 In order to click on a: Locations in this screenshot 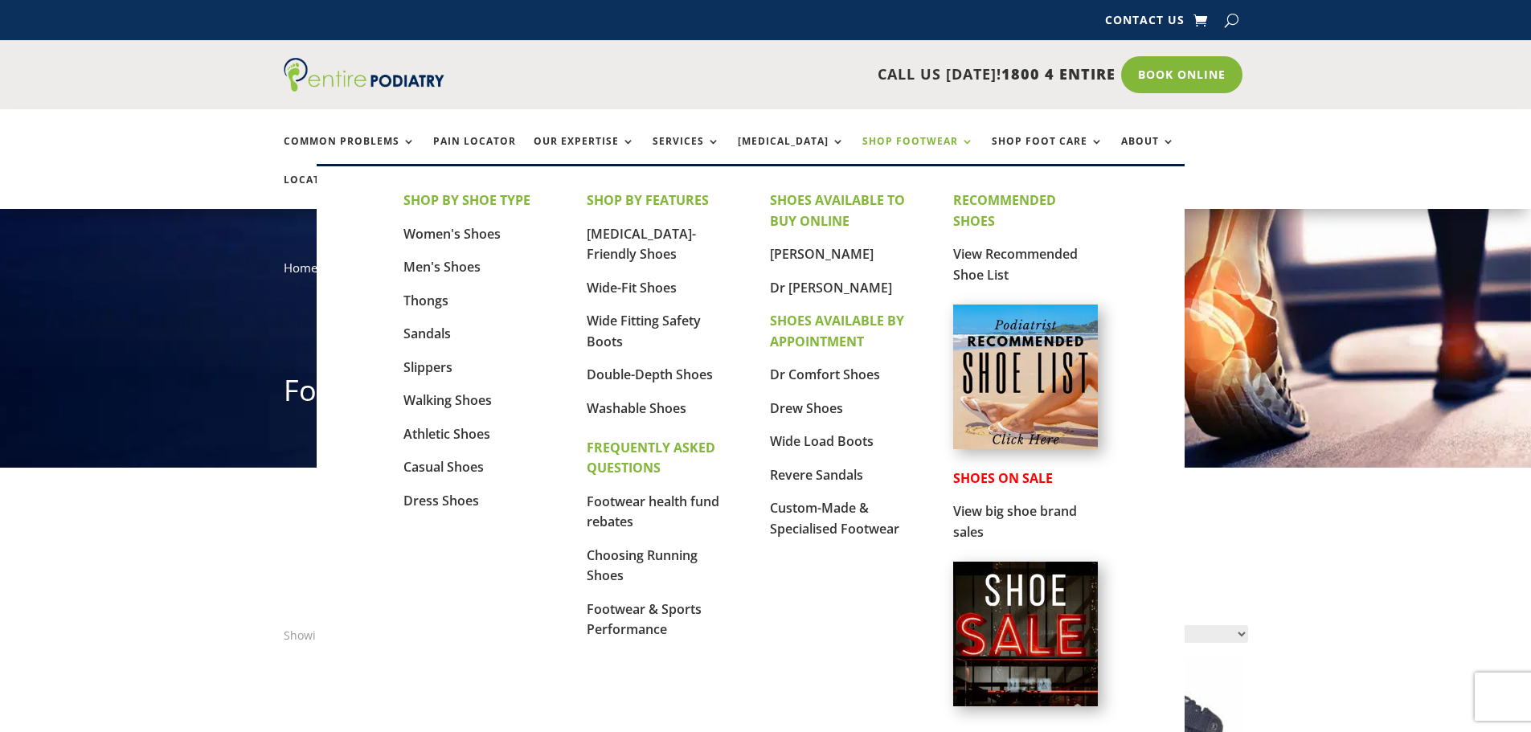, I will do `click(324, 191)`.